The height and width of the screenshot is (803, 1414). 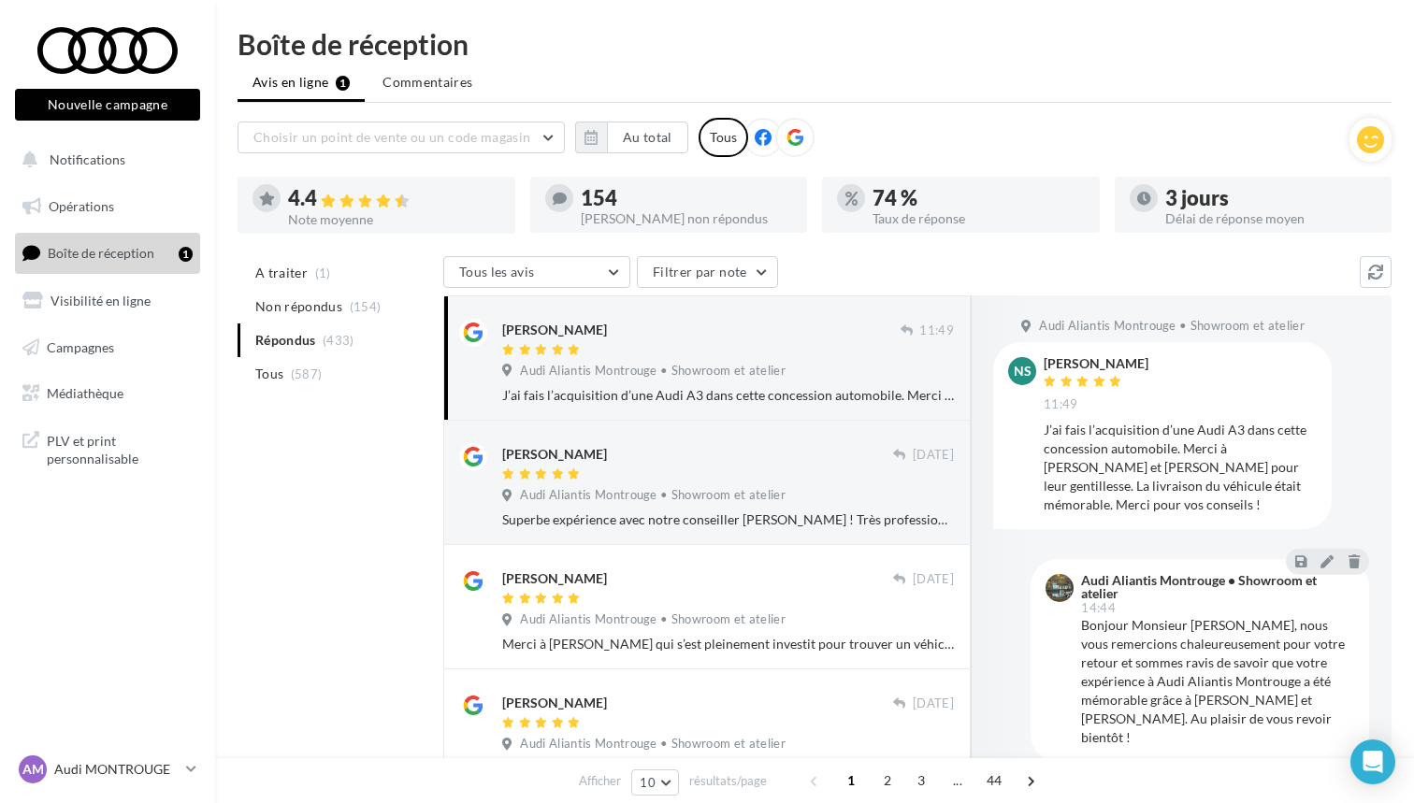 I want to click on span: 14:44, so click(x=1098, y=608).